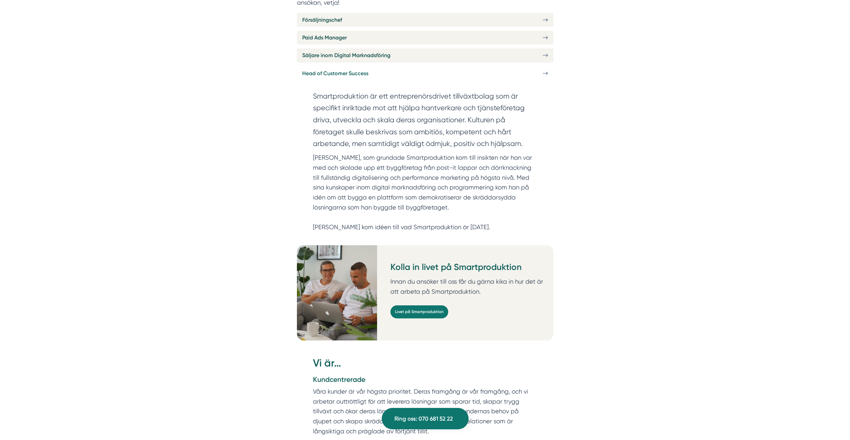 This screenshot has height=440, width=850. What do you see at coordinates (425, 37) in the screenshot?
I see `a: Paid Ads Manager` at bounding box center [425, 37].